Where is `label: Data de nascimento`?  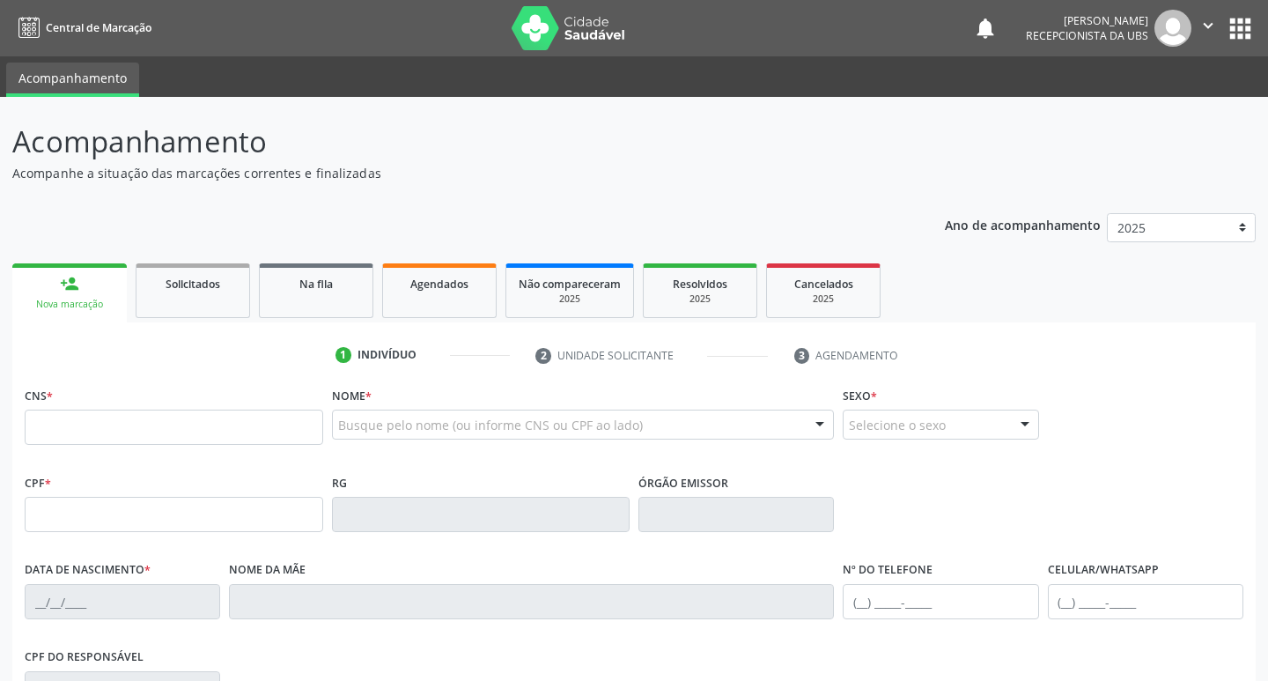 label: Data de nascimento is located at coordinates (87, 570).